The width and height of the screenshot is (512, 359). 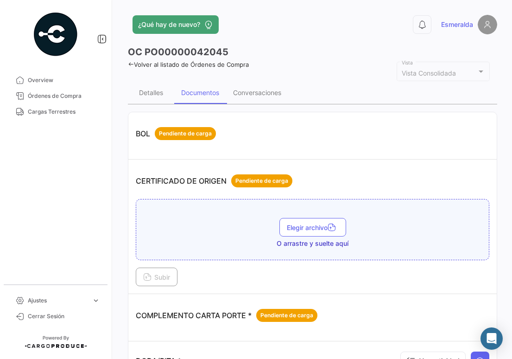 What do you see at coordinates (178, 52) in the screenshot?
I see `h3: OC PO00000042045` at bounding box center [178, 52].